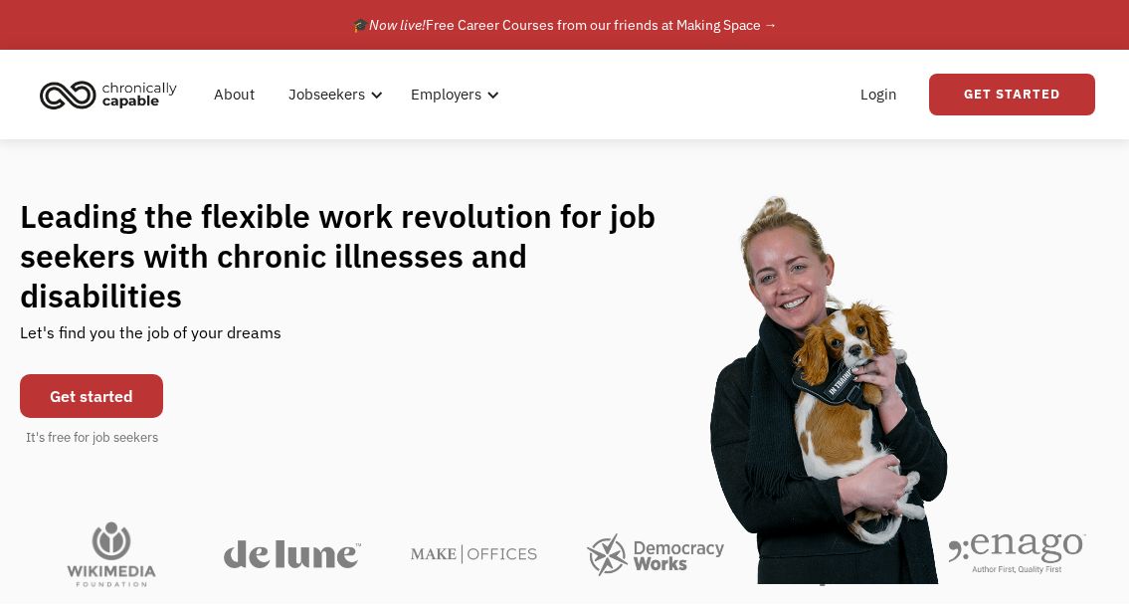 This screenshot has width=1129, height=609. What do you see at coordinates (1011, 94) in the screenshot?
I see `a: Get Started` at bounding box center [1011, 94].